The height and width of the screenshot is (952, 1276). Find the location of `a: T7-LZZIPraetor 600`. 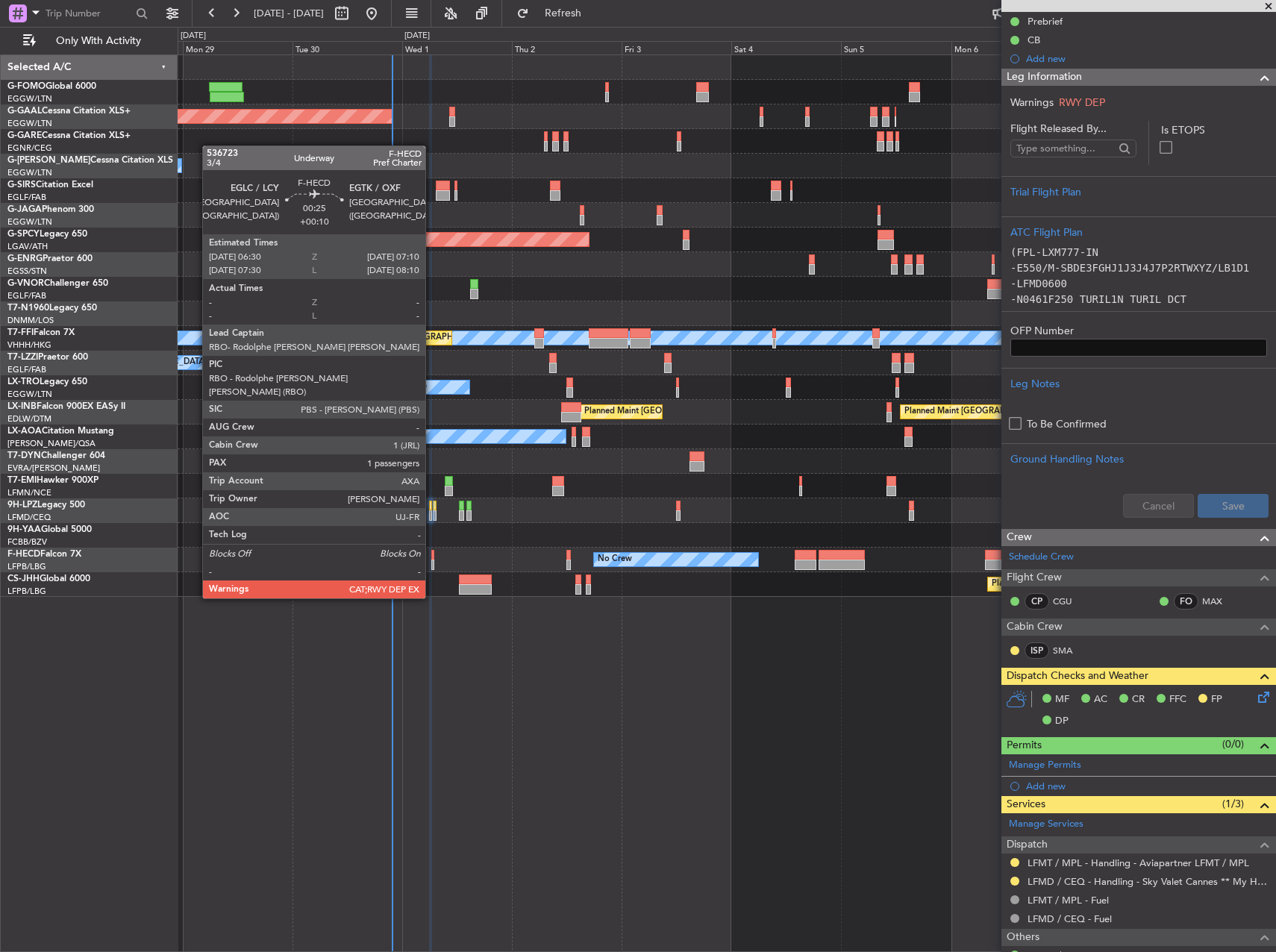

a: T7-LZZIPraetor 600 is located at coordinates (48, 357).